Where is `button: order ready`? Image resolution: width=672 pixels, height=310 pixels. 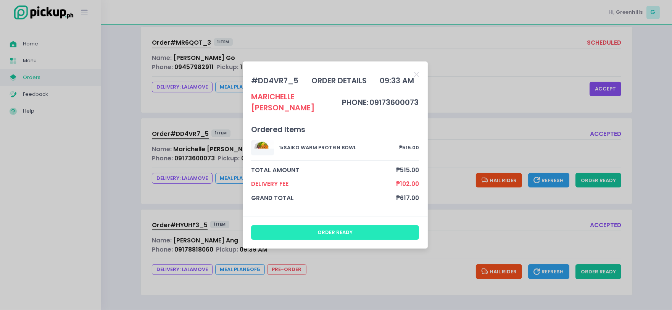
button: order ready is located at coordinates (335, 232).